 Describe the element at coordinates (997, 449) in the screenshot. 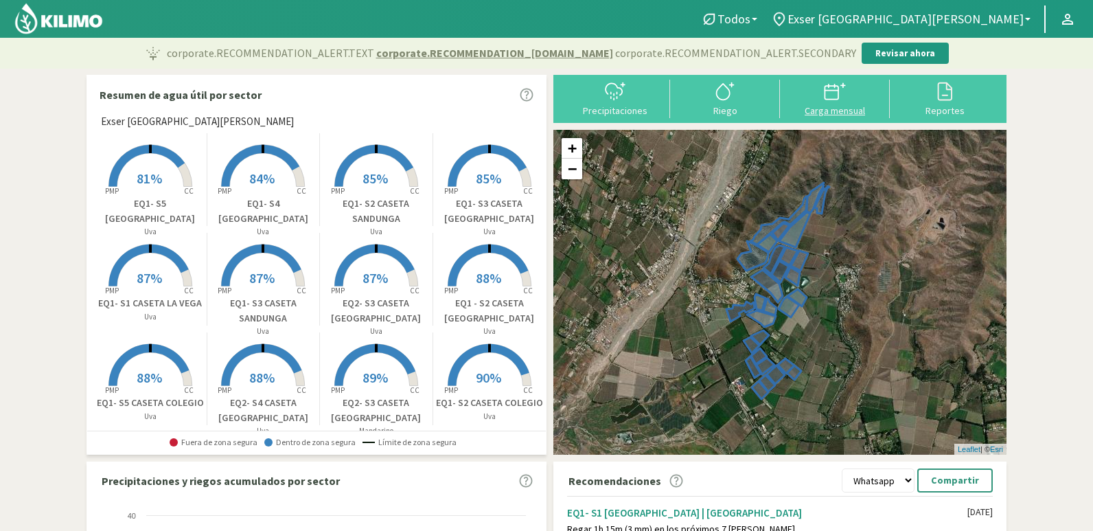

I see `a: Esri` at that location.